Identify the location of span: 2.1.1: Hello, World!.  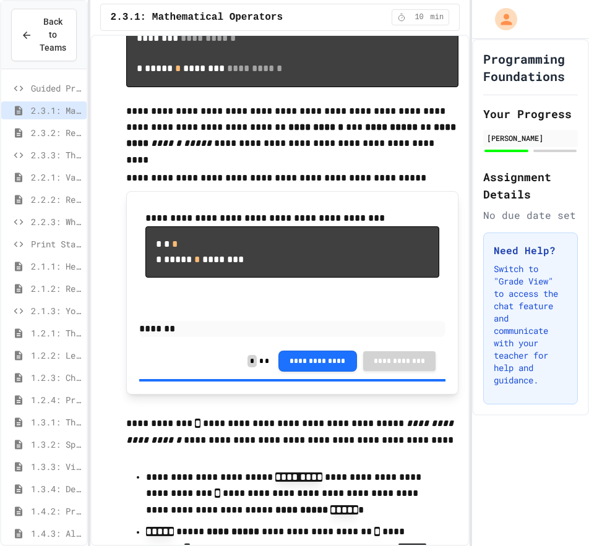
(56, 266).